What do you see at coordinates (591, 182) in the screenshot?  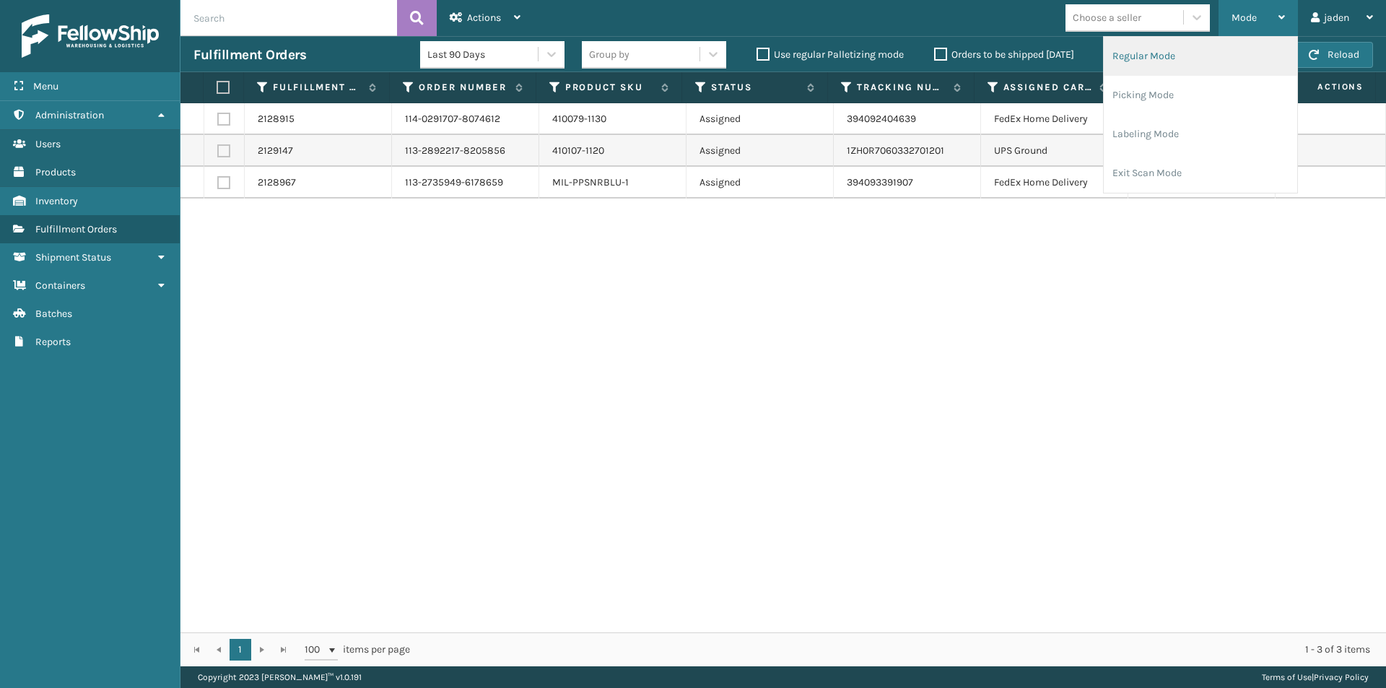 I see `a: MIL-PPSNRBLU-1` at bounding box center [591, 182].